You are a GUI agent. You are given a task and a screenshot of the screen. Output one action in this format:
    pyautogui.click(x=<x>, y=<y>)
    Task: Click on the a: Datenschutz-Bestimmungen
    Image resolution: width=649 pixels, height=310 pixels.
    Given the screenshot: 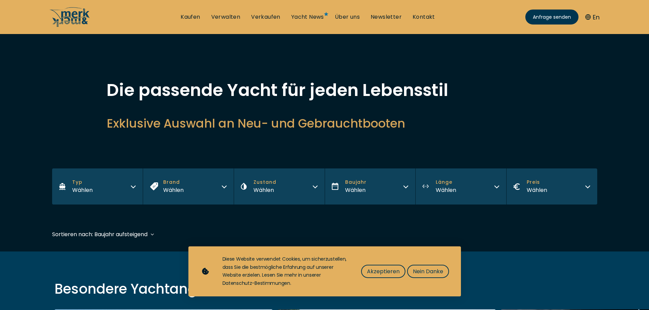 What is the action you would take?
    pyautogui.click(x=256, y=283)
    